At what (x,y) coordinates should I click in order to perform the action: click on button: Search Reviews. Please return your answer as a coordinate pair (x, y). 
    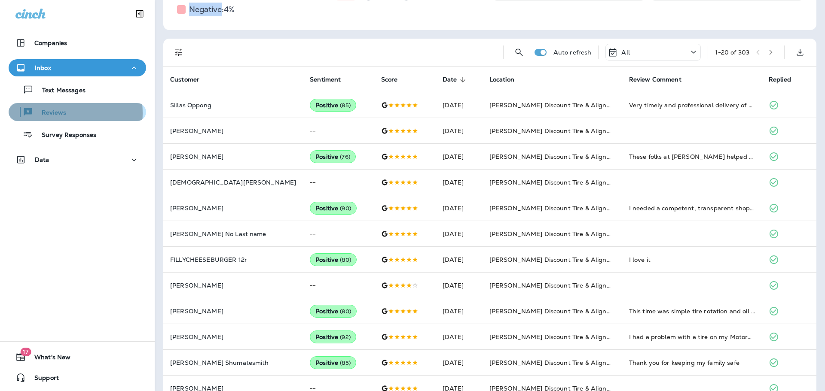
    Looking at the image, I should click on (519, 52).